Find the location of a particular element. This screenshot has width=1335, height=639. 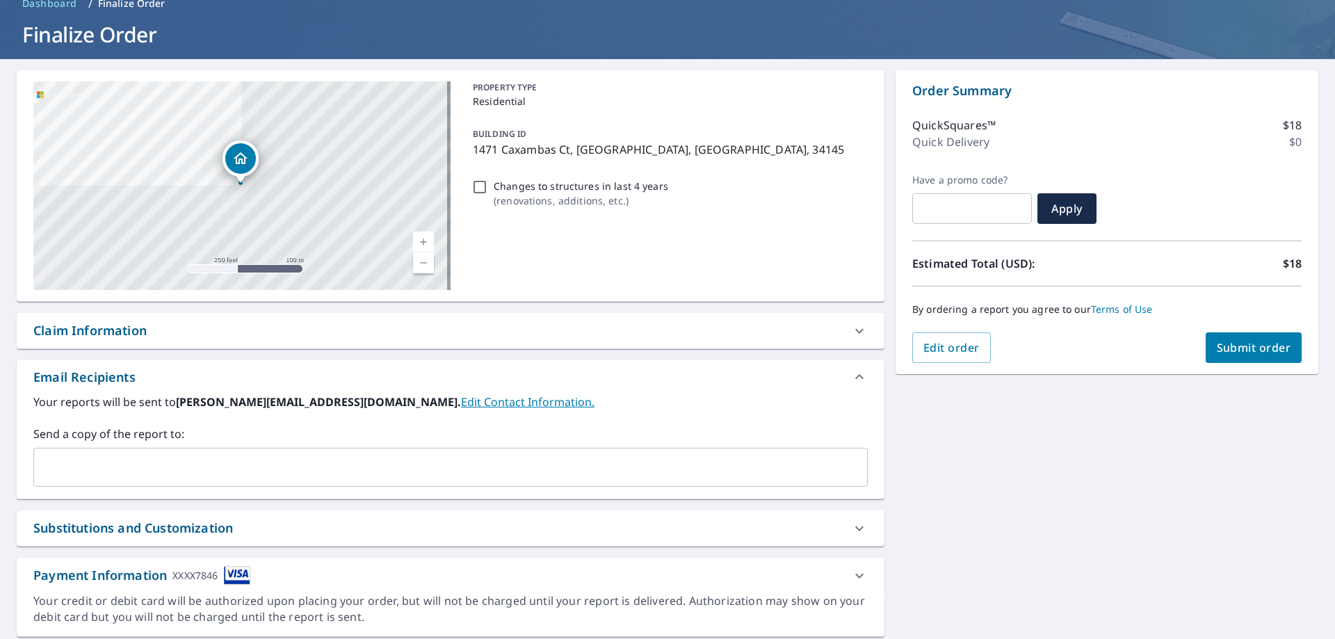

label: Your reports will be sent to is located at coordinates (451, 402).